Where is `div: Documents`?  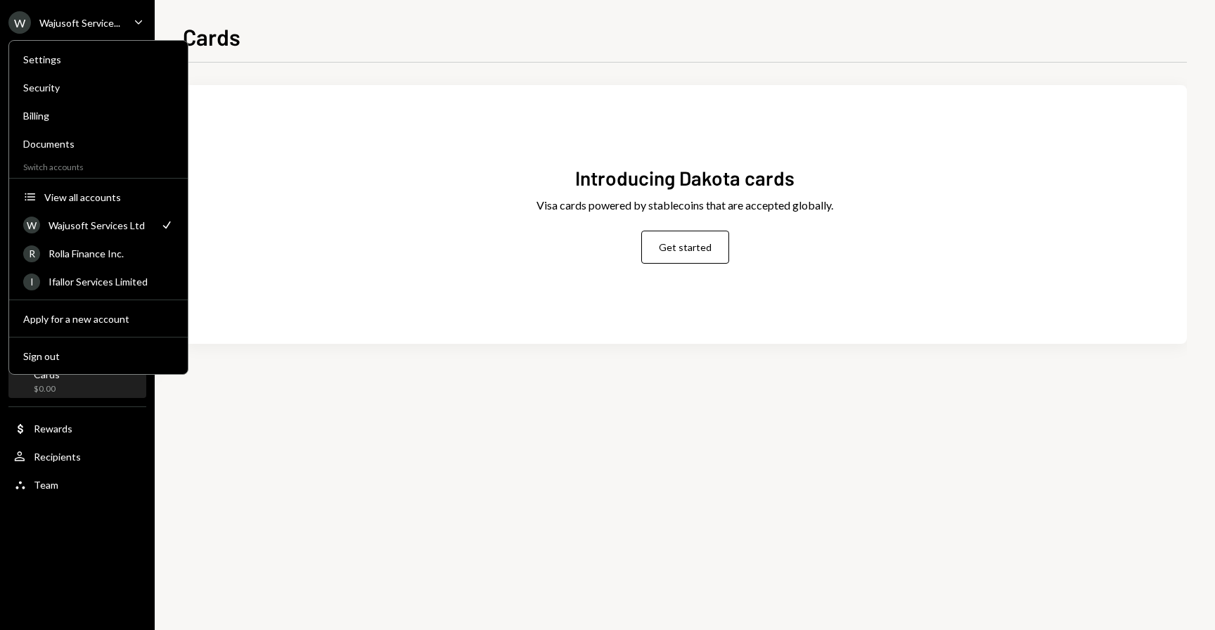 div: Documents is located at coordinates (98, 143).